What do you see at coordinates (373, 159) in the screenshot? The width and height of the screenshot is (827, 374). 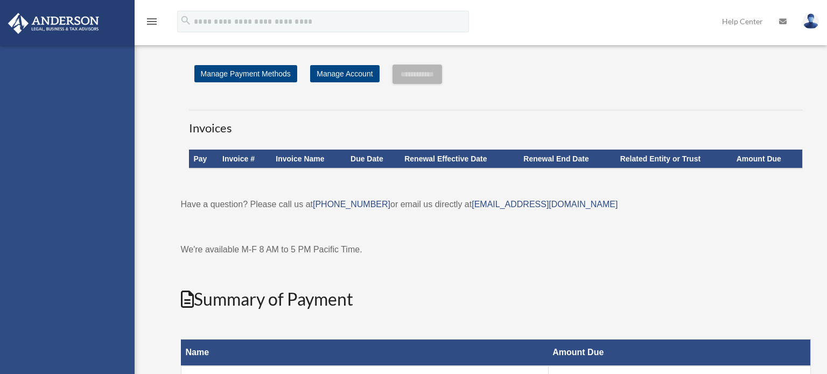 I see `th: Due Date` at bounding box center [373, 159].